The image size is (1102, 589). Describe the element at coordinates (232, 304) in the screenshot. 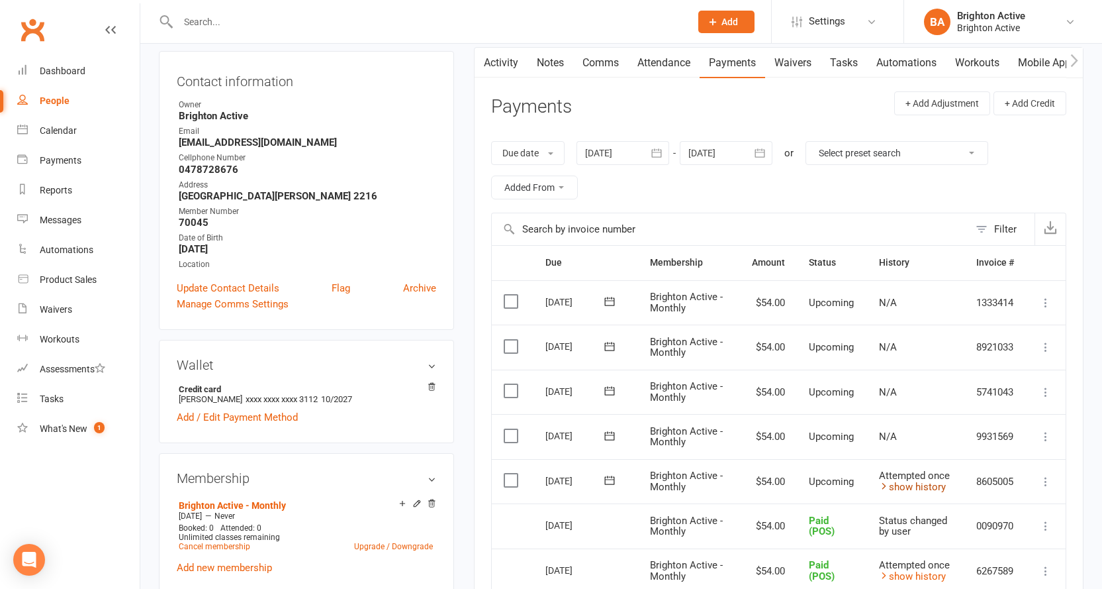

I see `a: Manage Comms Settings` at that location.